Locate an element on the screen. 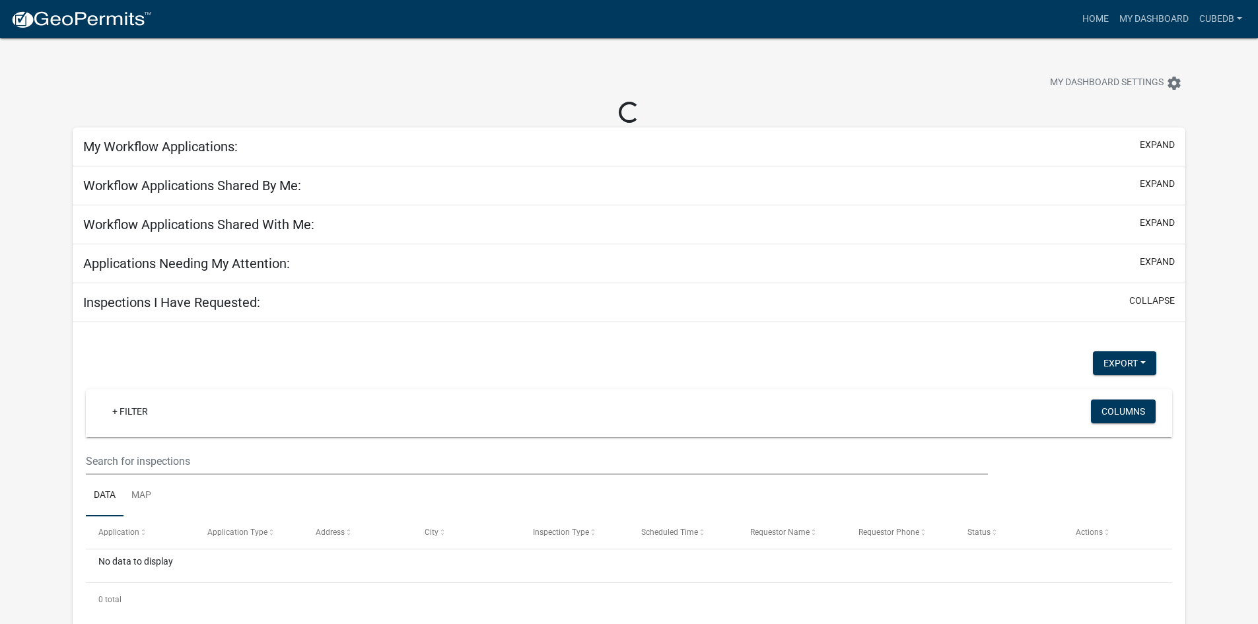 Image resolution: width=1258 pixels, height=624 pixels. datatable-header-cell: Requestor Name is located at coordinates (792, 532).